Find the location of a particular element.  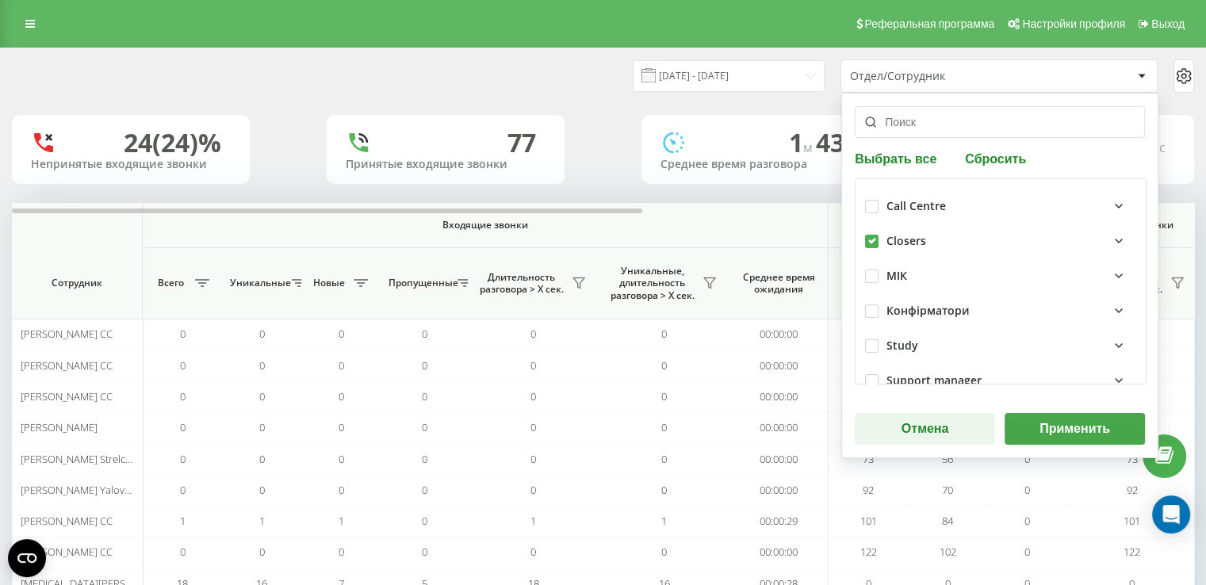

div: Отдел/Сотрудник is located at coordinates (944, 76).